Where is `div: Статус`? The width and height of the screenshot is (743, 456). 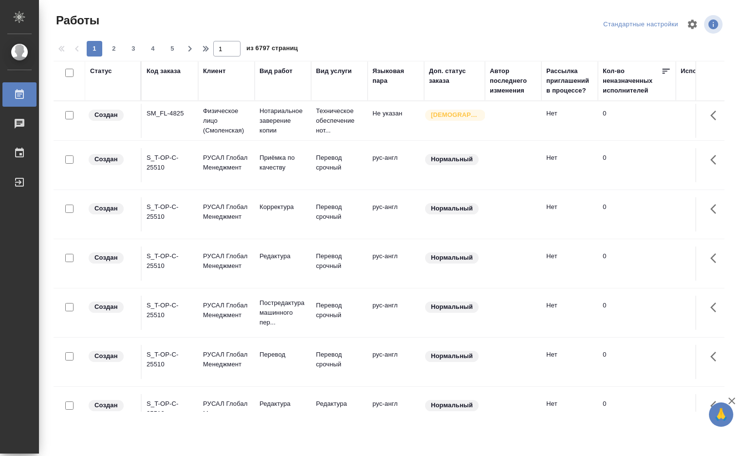 div: Статус is located at coordinates (101, 71).